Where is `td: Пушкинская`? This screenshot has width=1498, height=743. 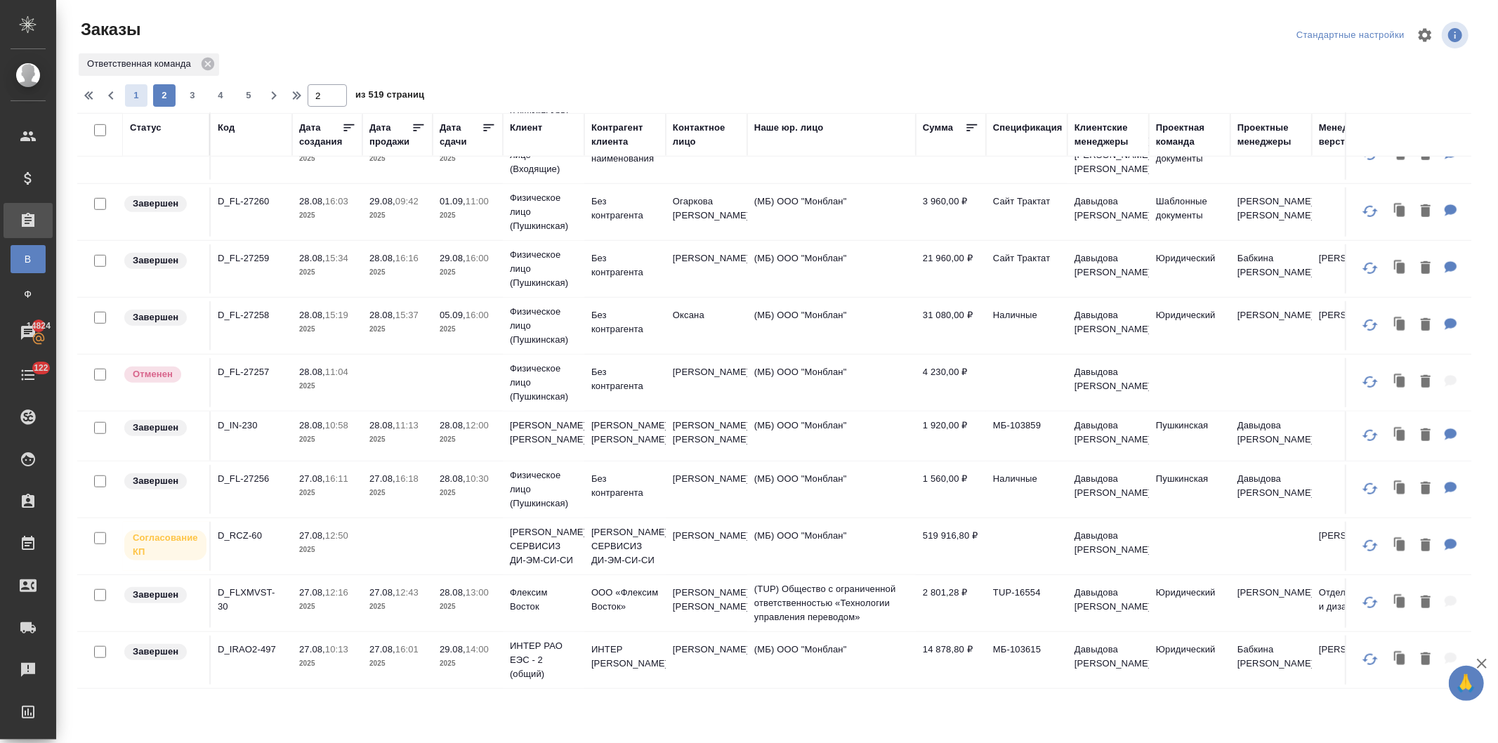 td: Пушкинская is located at coordinates (1189, 489).